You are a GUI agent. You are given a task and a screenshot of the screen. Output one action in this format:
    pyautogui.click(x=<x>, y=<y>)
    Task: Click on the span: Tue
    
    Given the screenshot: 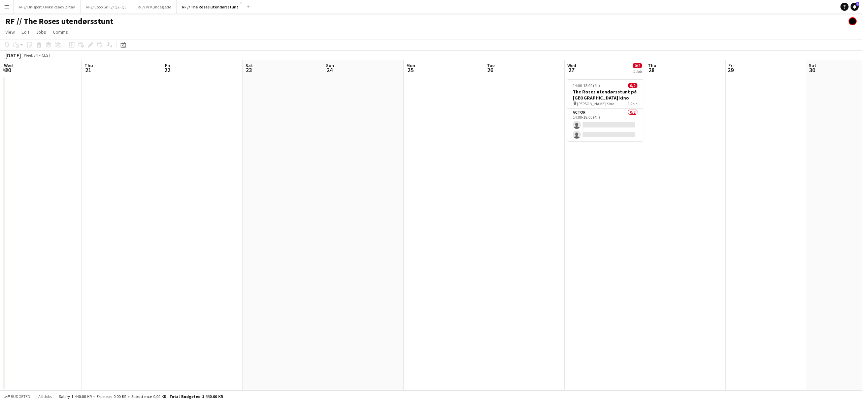 What is the action you would take?
    pyautogui.click(x=491, y=65)
    